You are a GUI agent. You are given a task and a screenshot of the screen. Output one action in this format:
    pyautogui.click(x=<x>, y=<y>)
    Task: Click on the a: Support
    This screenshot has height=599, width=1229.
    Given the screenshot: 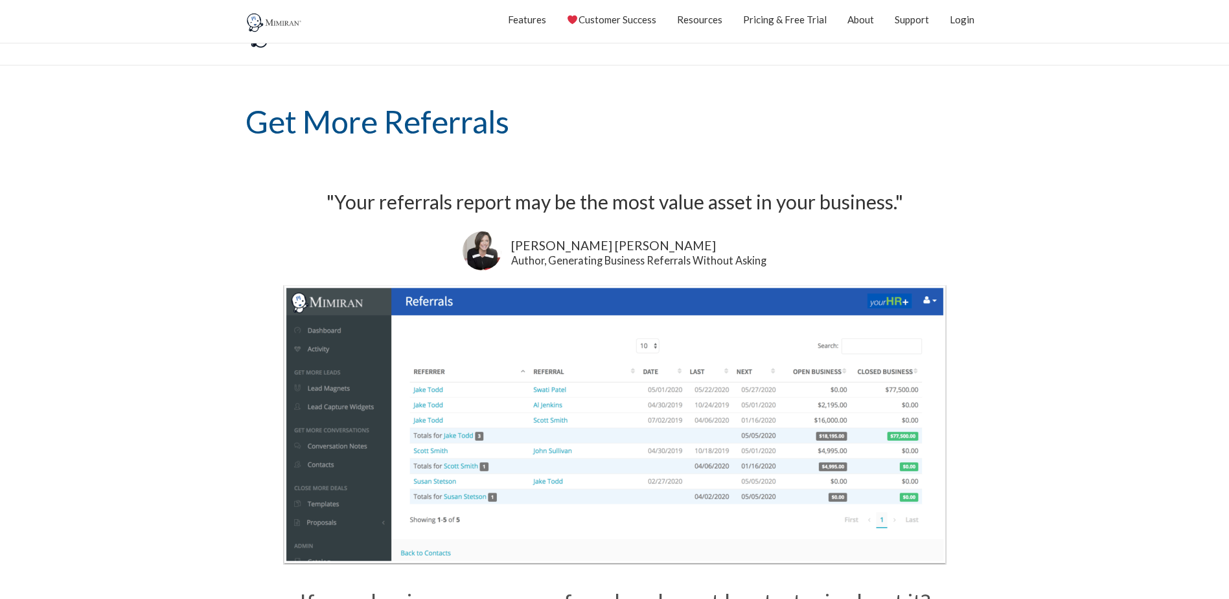 What is the action you would take?
    pyautogui.click(x=911, y=19)
    